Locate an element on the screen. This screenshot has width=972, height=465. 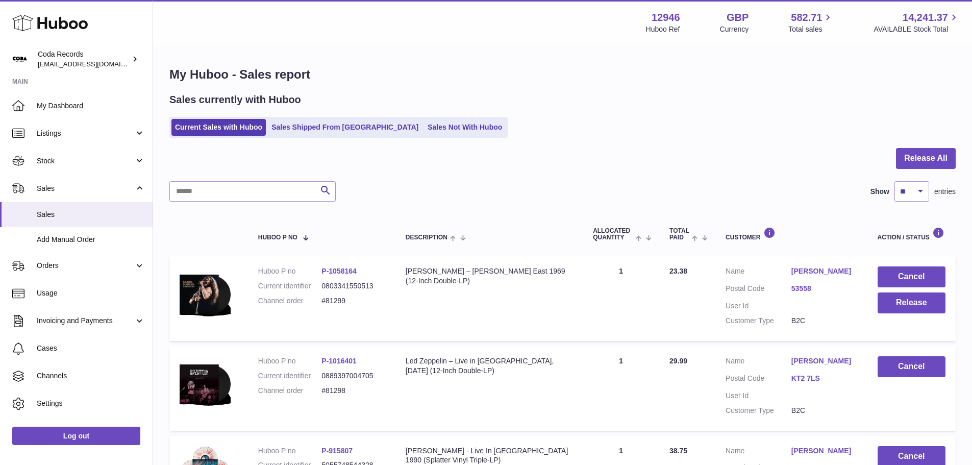
span: My Dashboard is located at coordinates (91, 106).